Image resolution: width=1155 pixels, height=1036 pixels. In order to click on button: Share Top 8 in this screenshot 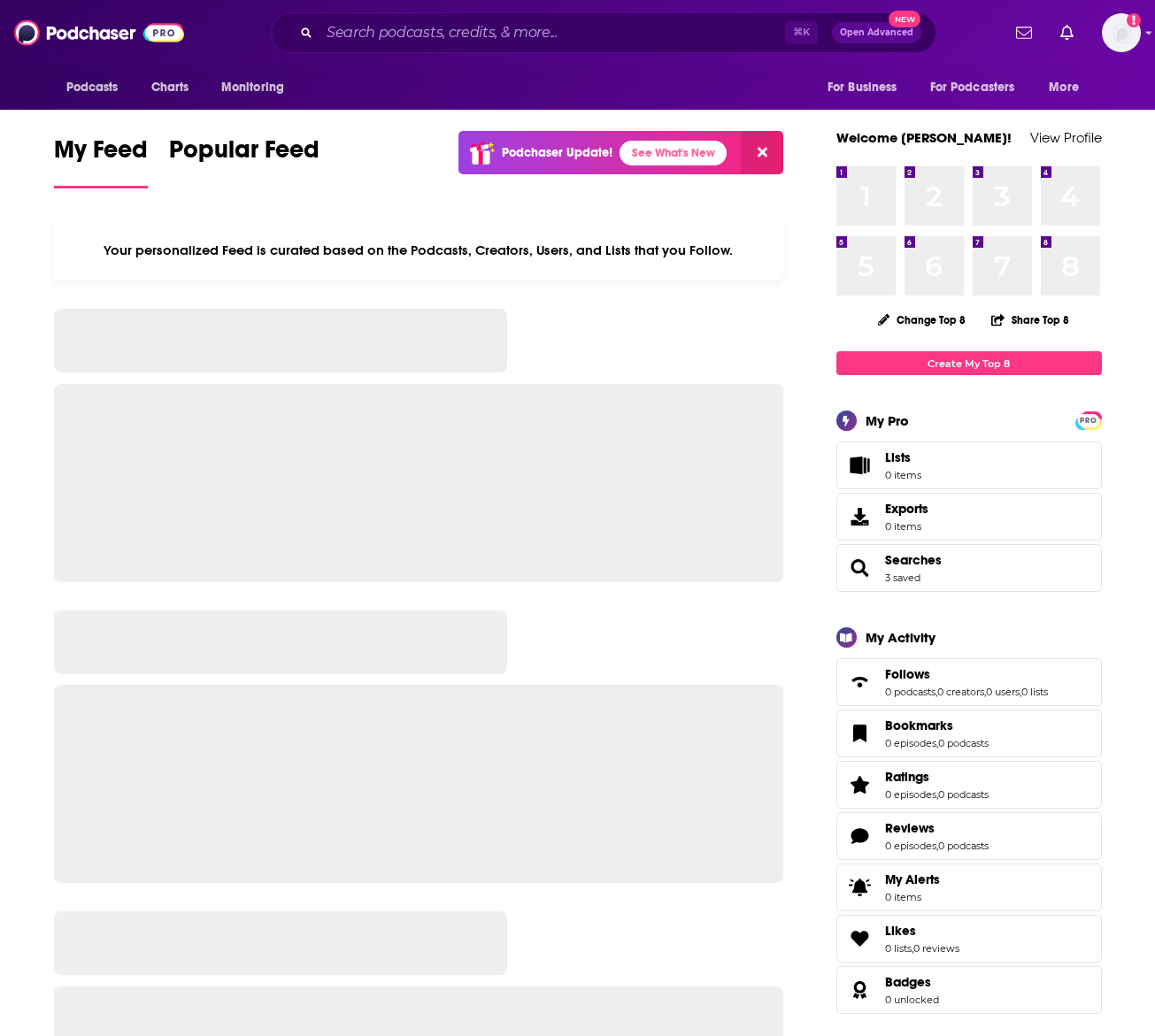, I will do `click(1030, 320)`.